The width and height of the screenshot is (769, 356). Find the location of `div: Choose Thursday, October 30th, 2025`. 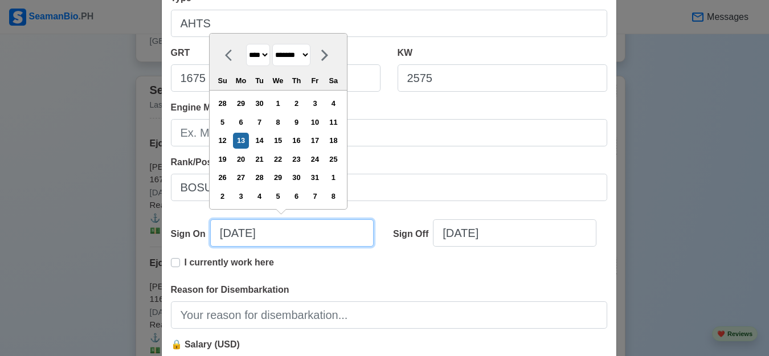

div: Choose Thursday, October 30th, 2025 is located at coordinates (296, 177).